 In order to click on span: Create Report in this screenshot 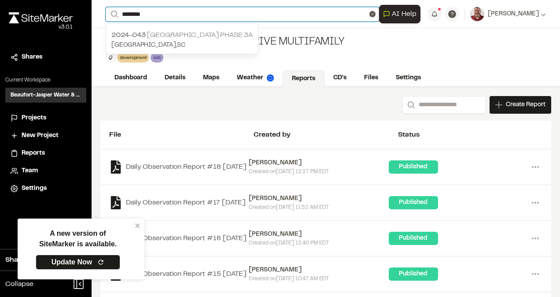, I will do `click(526, 105)`.